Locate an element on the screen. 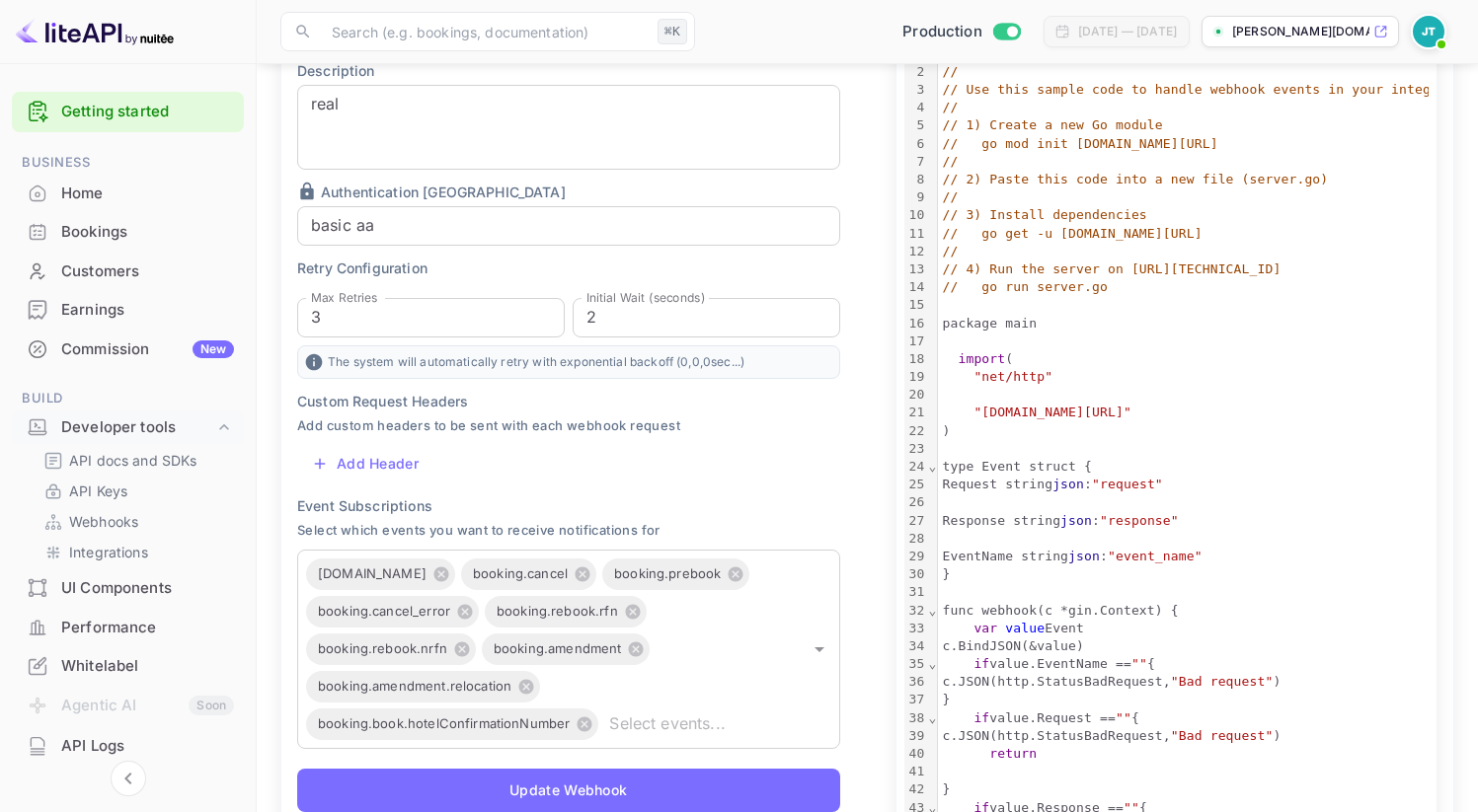 The width and height of the screenshot is (1478, 812). div: 34 is located at coordinates (917, 647).